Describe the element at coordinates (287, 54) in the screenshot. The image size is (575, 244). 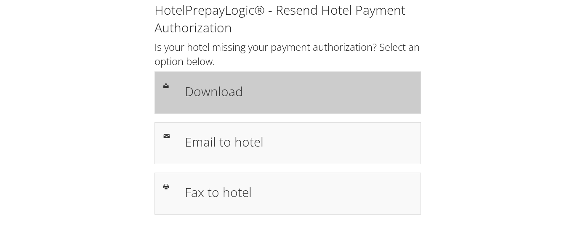
I see `h2: Is your hotel missing your payment authorization? Select an option below.` at that location.